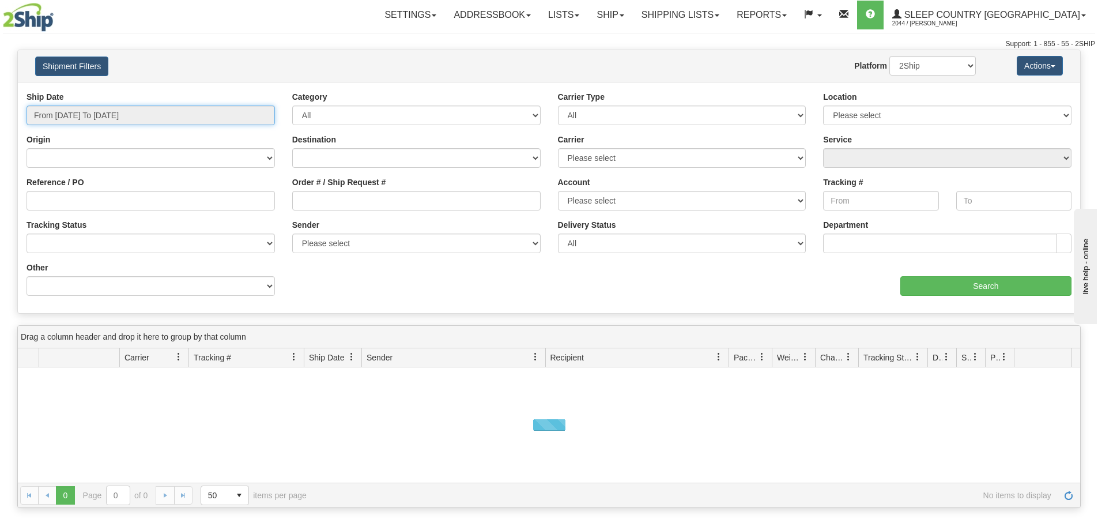 Image resolution: width=1098 pixels, height=530 pixels. Describe the element at coordinates (239, 495) in the screenshot. I see `span: select` at that location.